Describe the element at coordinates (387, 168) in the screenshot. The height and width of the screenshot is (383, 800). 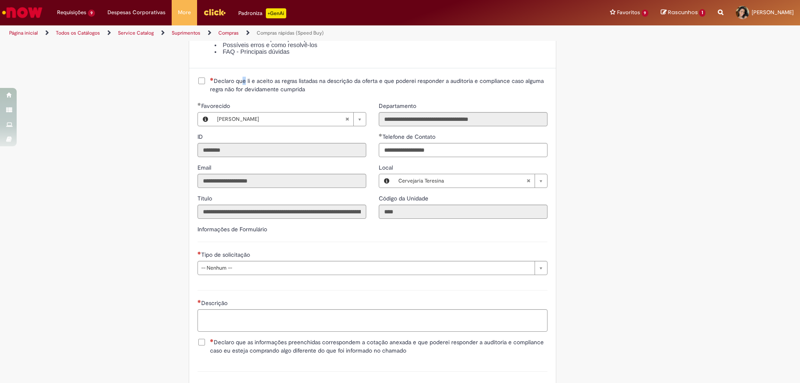
I see `span: Local` at that location.